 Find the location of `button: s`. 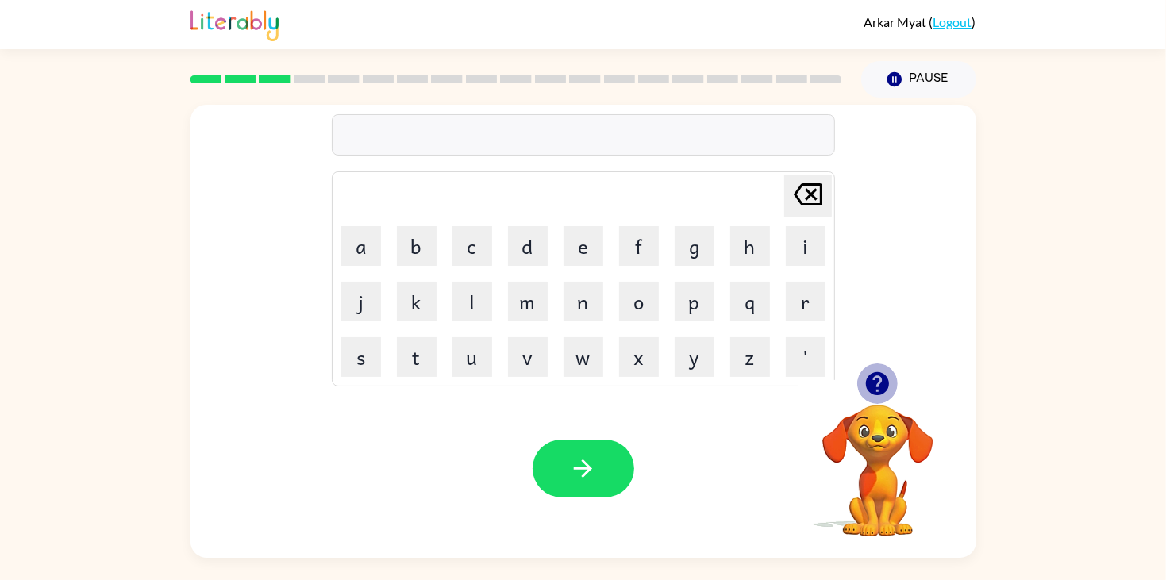

button: s is located at coordinates (361, 357).